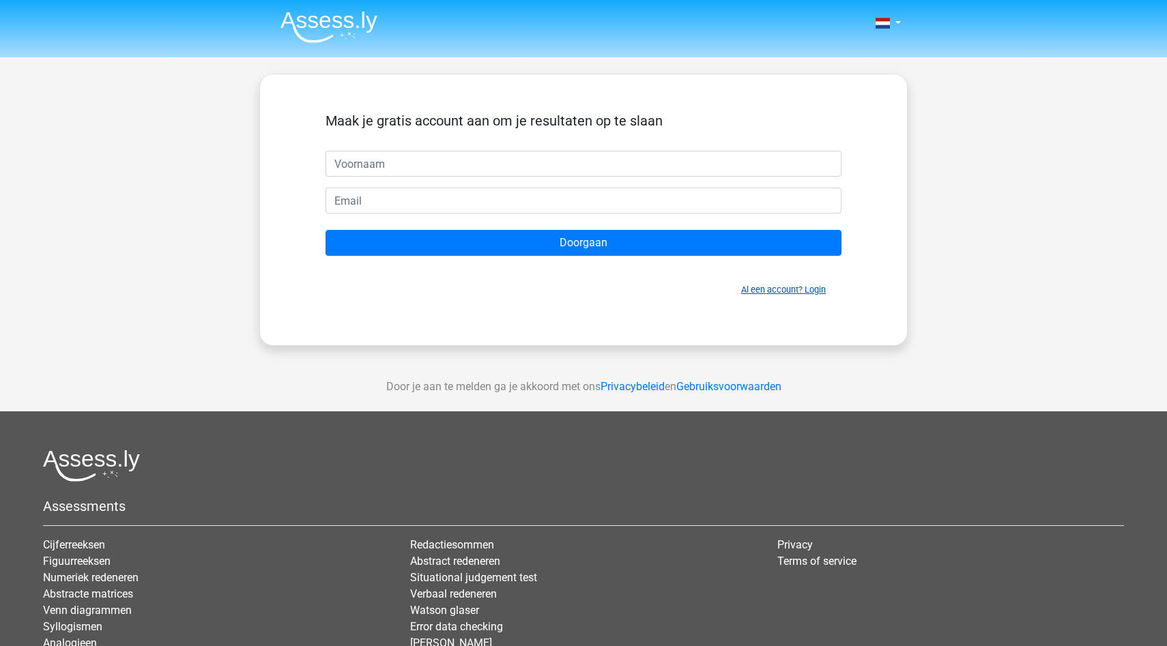  Describe the element at coordinates (455, 561) in the screenshot. I see `a: Abstract redeneren` at that location.